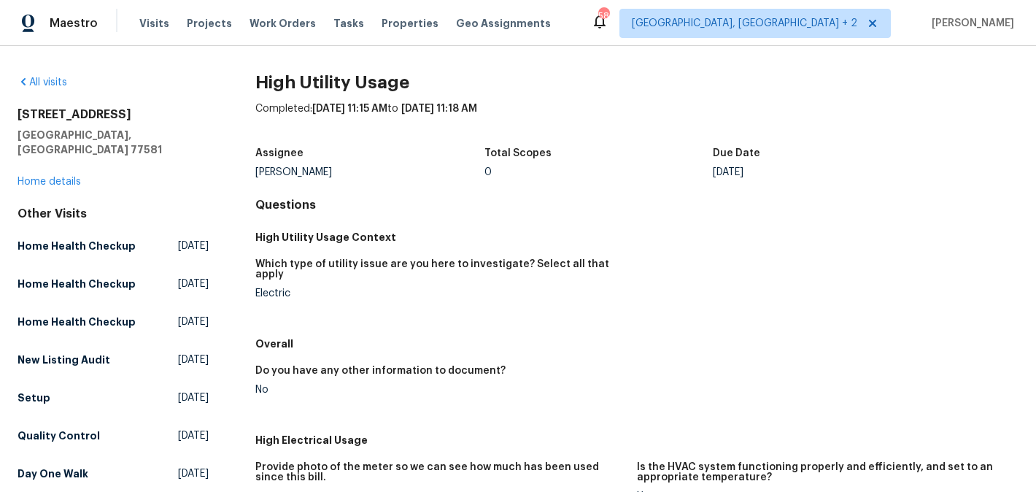 This screenshot has height=492, width=1036. What do you see at coordinates (209, 23) in the screenshot?
I see `span: Projects` at bounding box center [209, 23].